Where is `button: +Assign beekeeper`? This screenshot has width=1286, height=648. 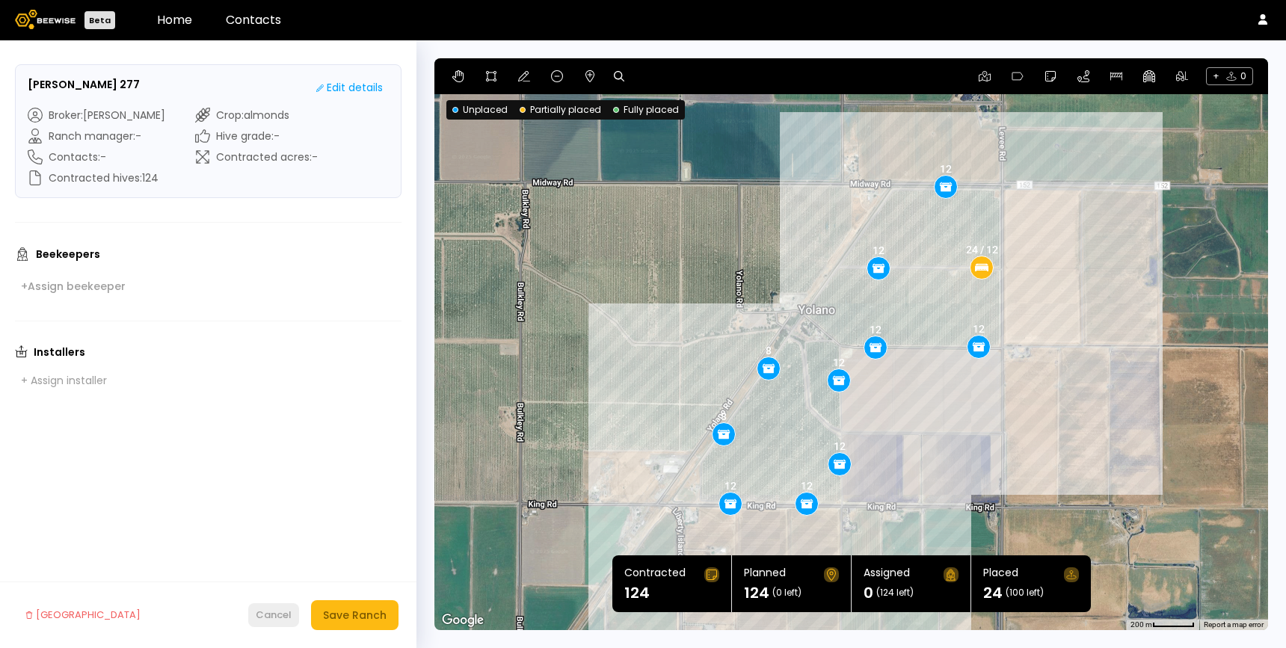
button: +Assign beekeeper is located at coordinates (73, 286).